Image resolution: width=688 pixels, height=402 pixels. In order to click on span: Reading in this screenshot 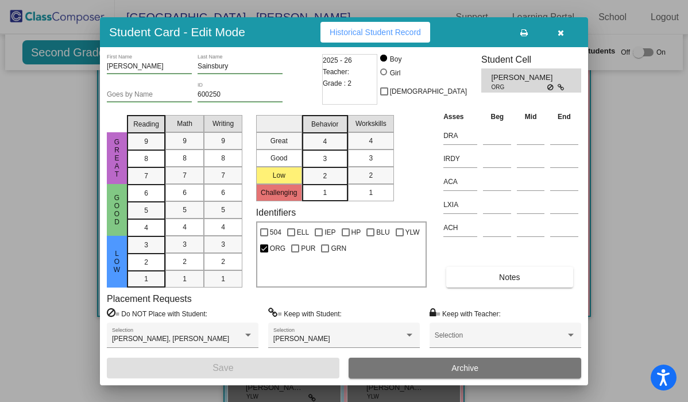, I will do `click(146, 124)`.